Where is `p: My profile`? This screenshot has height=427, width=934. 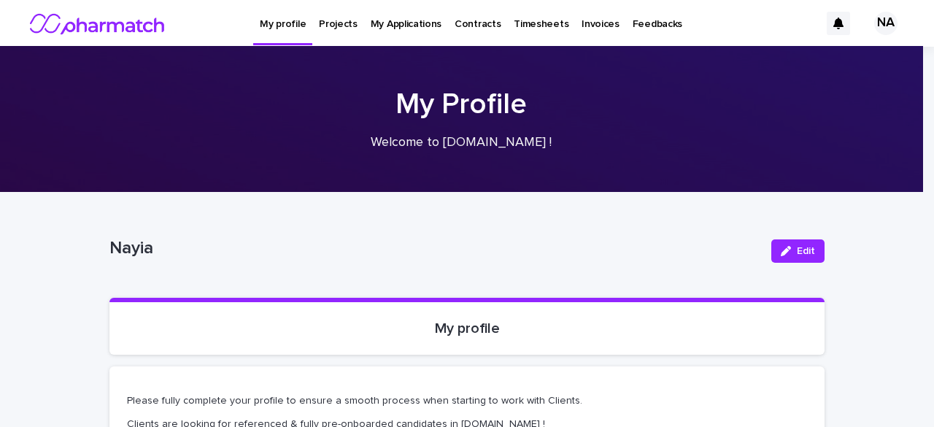
p: My profile is located at coordinates (467, 328).